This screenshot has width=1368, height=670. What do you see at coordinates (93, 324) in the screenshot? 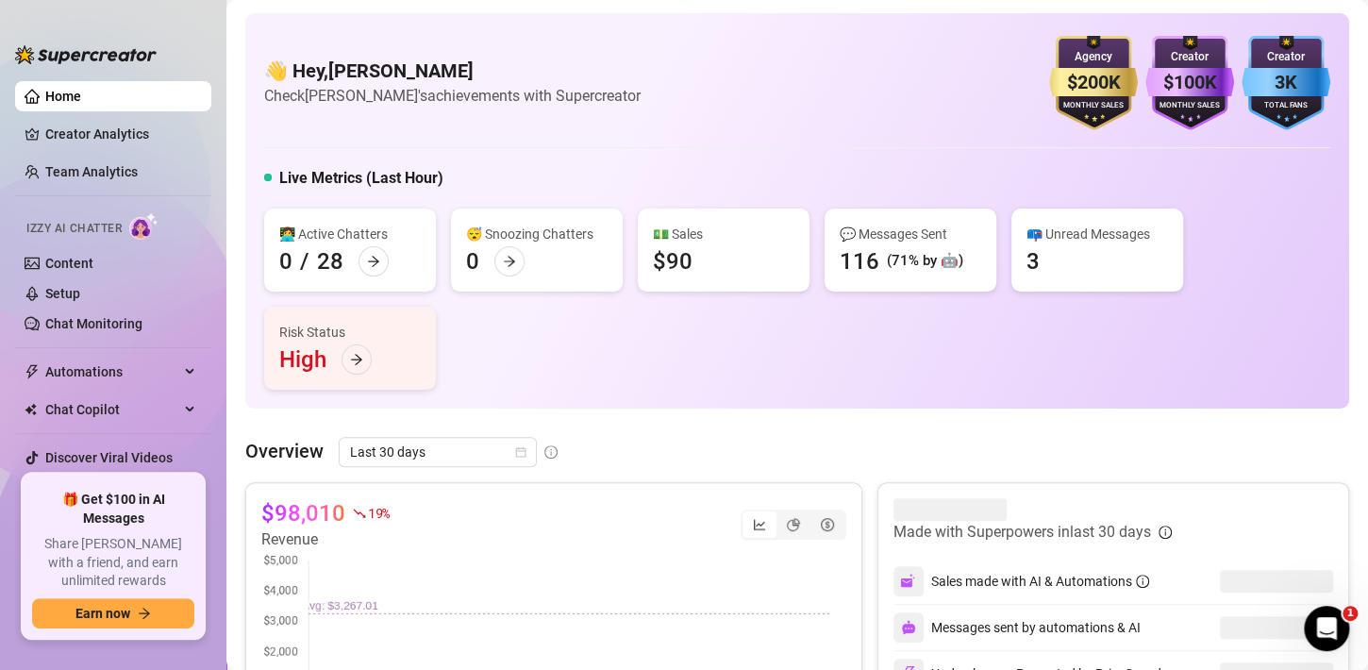
I see `a: Chat Monitoring` at bounding box center [93, 324].